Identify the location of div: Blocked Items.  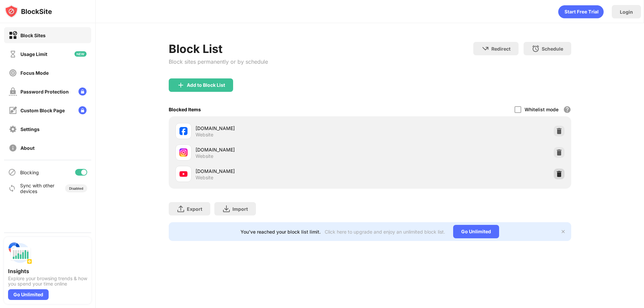
(185, 109).